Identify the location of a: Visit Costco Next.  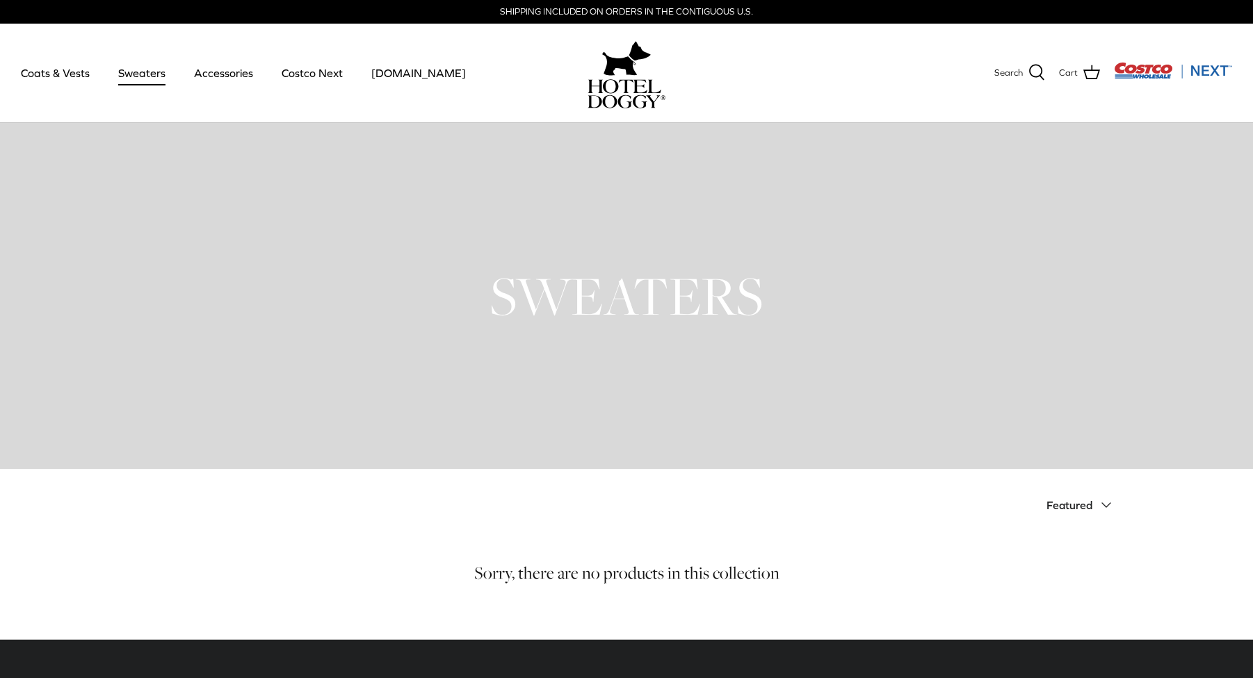
(1173, 76).